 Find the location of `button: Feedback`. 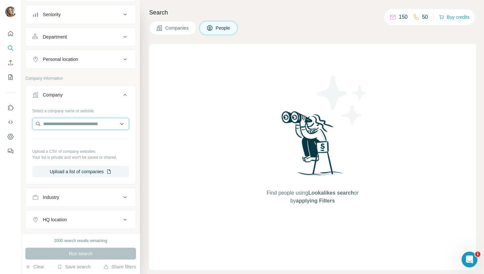

button: Feedback is located at coordinates (11, 151).